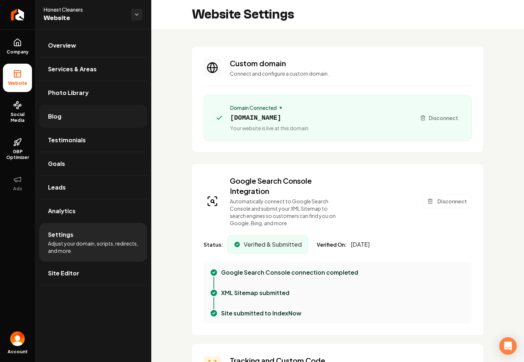 The width and height of the screenshot is (524, 362). What do you see at coordinates (55, 116) in the screenshot?
I see `span: Blog` at bounding box center [55, 116].